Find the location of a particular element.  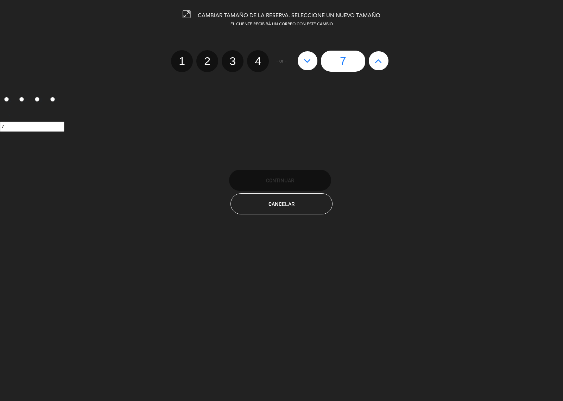

label: 1 is located at coordinates (182, 61).